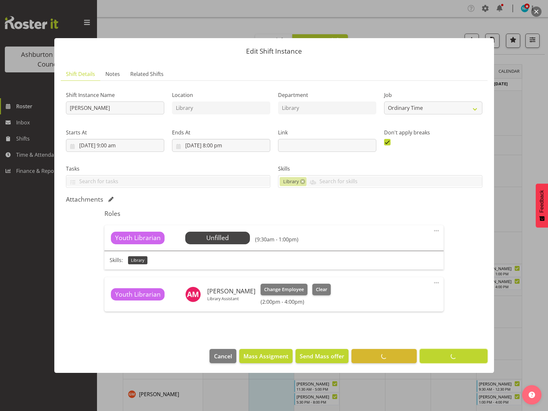 Image resolution: width=548 pixels, height=411 pixels. I want to click on button: Feedback - Show survey, so click(542, 206).